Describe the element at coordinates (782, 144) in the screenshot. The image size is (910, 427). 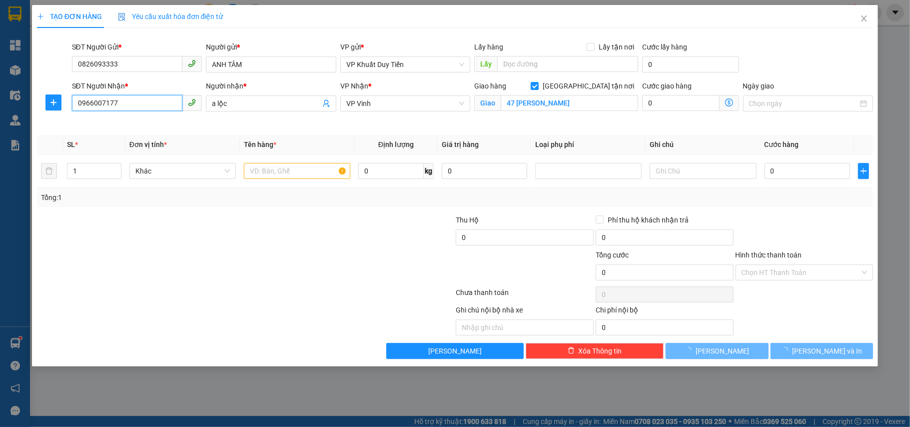
I see `span: Cước hàng` at that location.